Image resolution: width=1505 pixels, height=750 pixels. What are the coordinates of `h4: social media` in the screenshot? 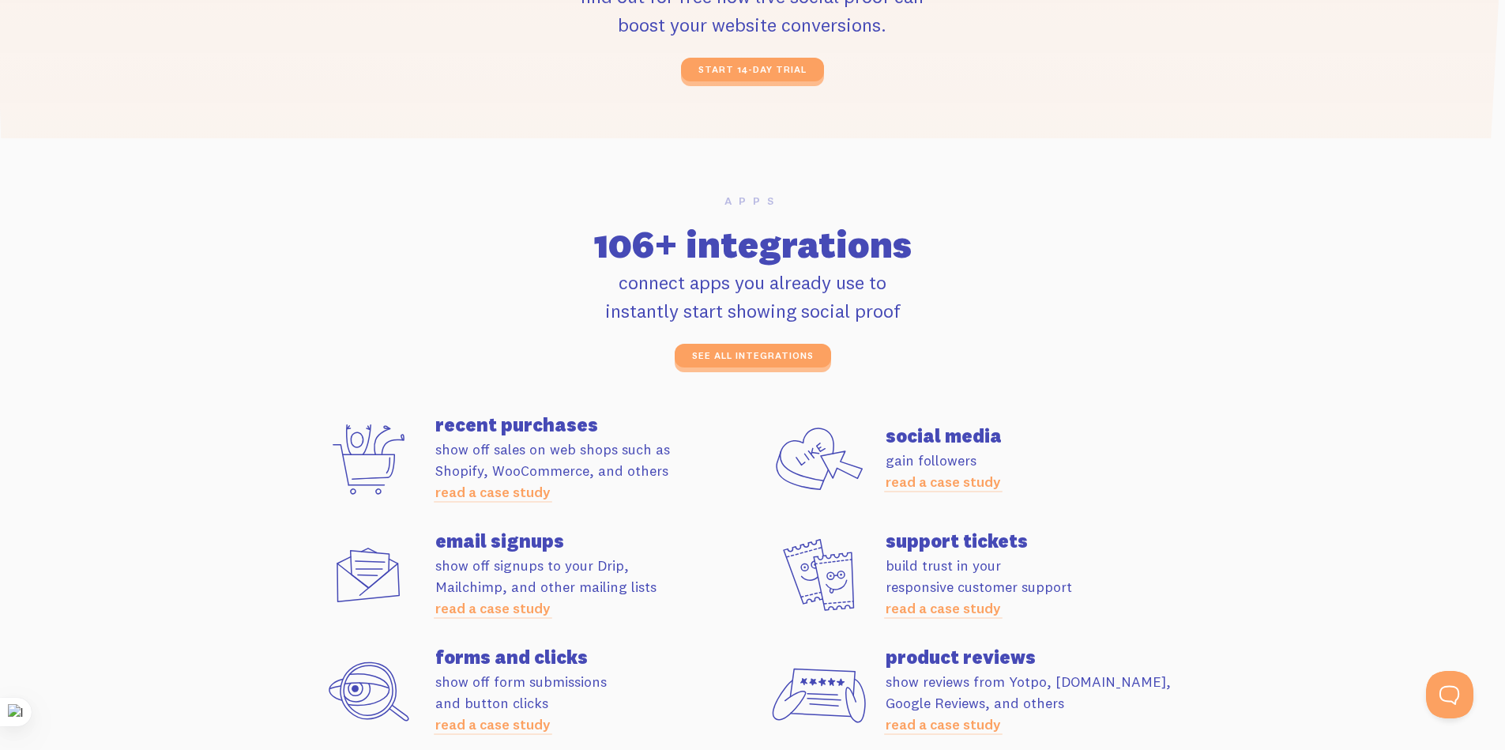 It's located at (1044, 435).